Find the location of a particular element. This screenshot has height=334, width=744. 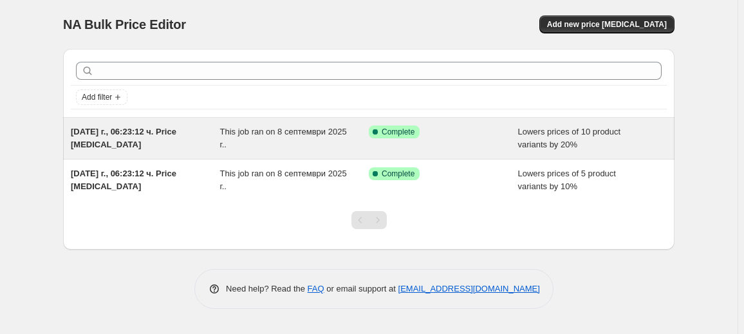

span: Add filter is located at coordinates (97, 97).